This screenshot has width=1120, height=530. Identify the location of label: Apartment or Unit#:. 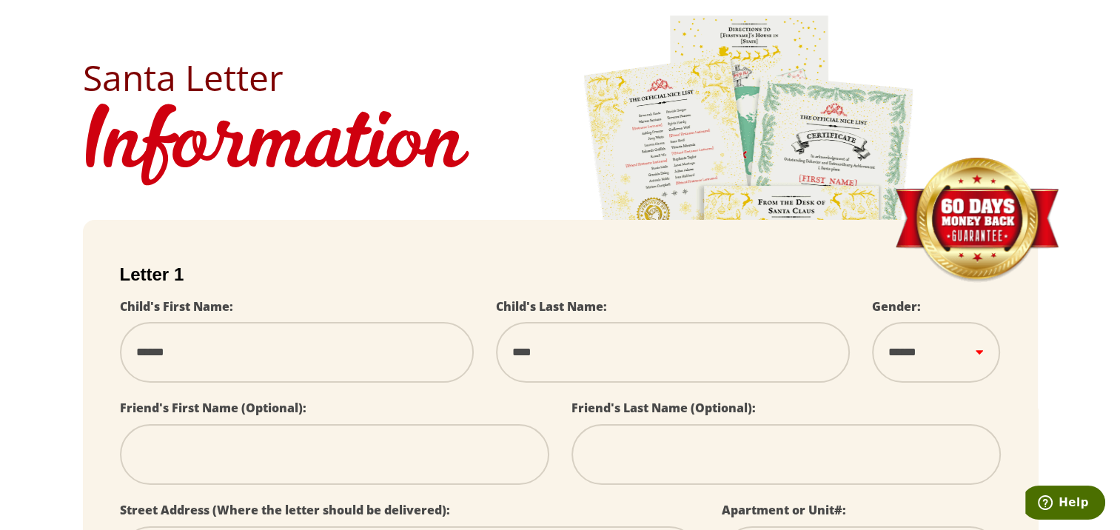
(784, 510).